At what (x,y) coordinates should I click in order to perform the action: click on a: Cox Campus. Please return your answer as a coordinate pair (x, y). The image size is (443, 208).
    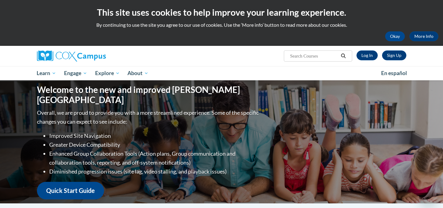
    Looking at the image, I should click on (95, 56).